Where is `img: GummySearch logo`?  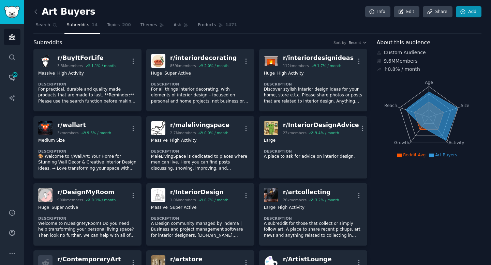
img: GummySearch logo is located at coordinates (12, 12).